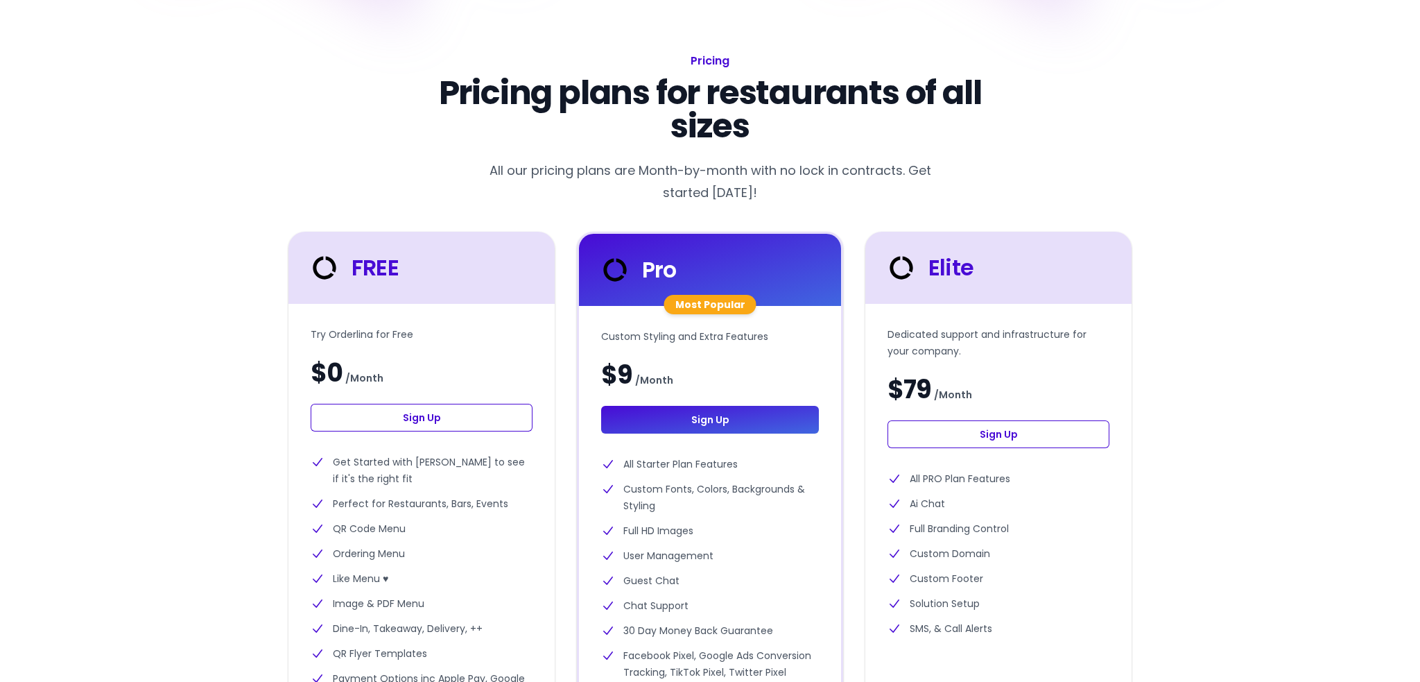 Image resolution: width=1420 pixels, height=682 pixels. What do you see at coordinates (327, 373) in the screenshot?
I see `span: $0` at bounding box center [327, 373].